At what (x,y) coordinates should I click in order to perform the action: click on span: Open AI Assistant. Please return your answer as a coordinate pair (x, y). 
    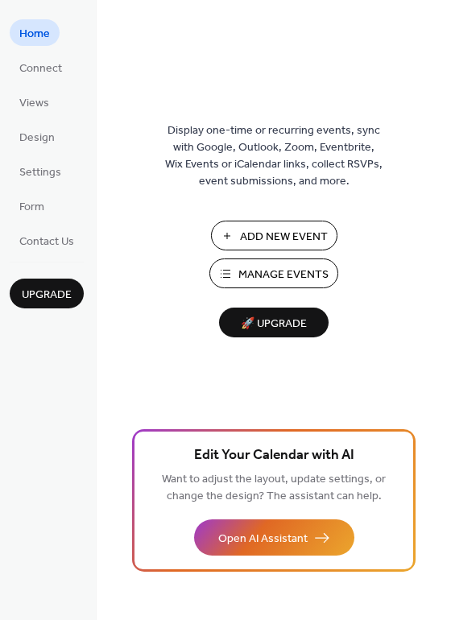
    Looking at the image, I should click on (263, 539).